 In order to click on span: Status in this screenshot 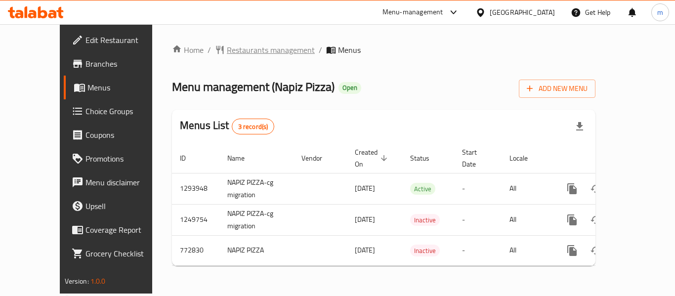, I will do `click(426, 158)`.